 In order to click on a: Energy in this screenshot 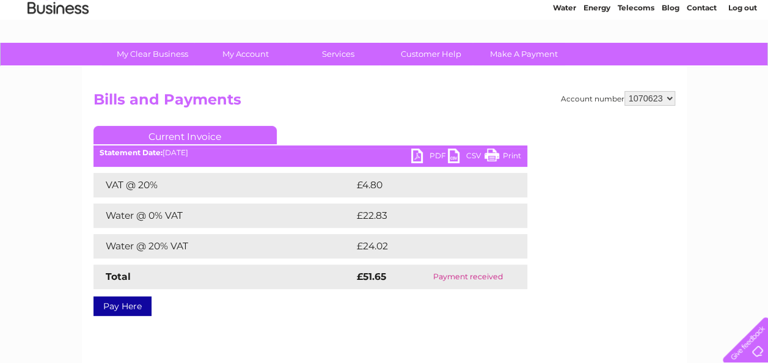, I will do `click(597, 56)`.